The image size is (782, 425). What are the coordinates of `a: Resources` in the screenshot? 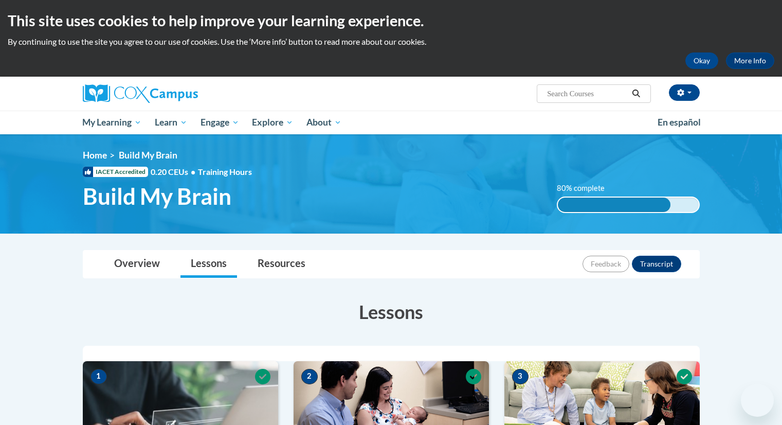 It's located at (281, 264).